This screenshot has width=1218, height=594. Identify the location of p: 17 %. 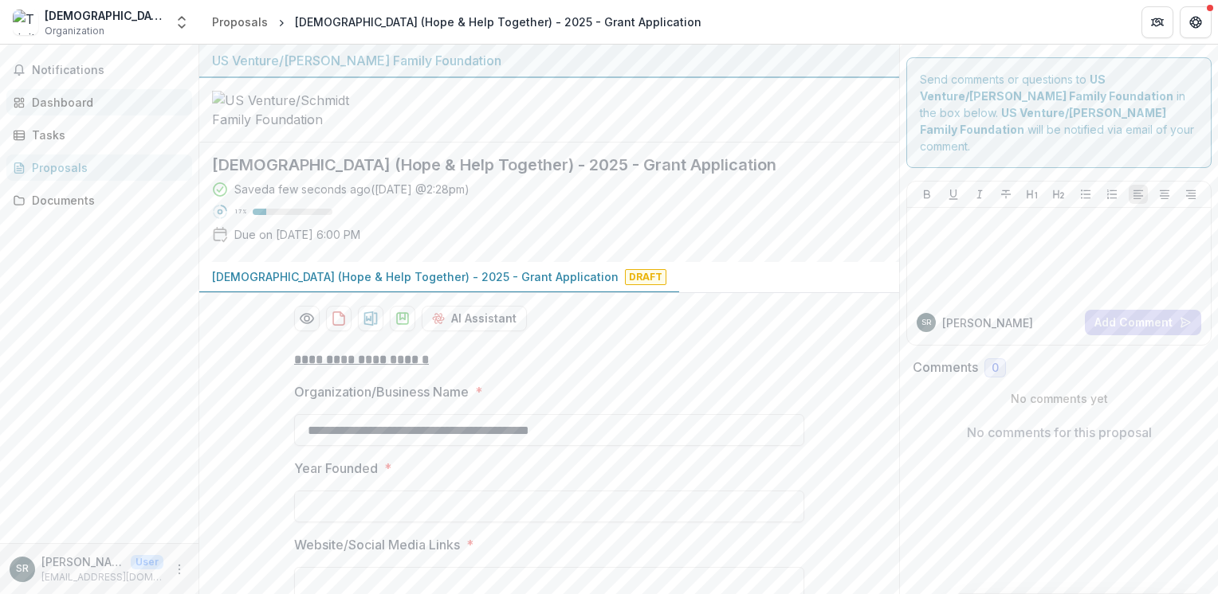
(240, 212).